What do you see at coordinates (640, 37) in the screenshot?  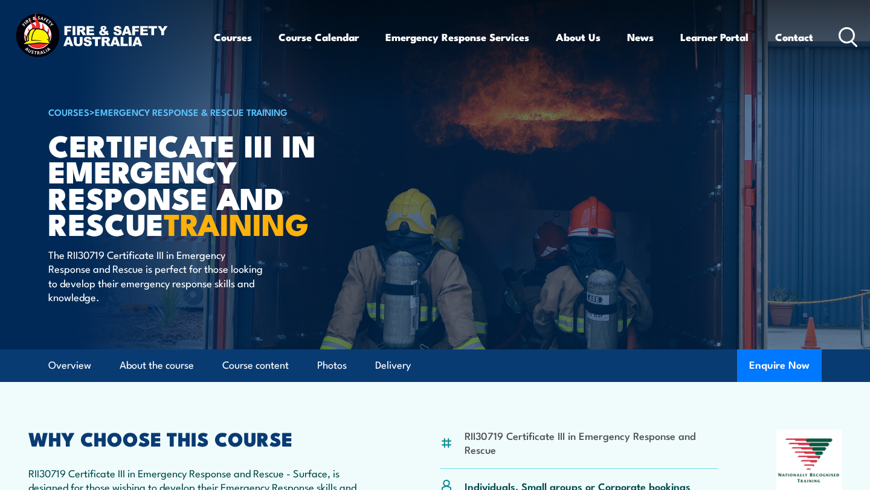 I see `a: News` at bounding box center [640, 37].